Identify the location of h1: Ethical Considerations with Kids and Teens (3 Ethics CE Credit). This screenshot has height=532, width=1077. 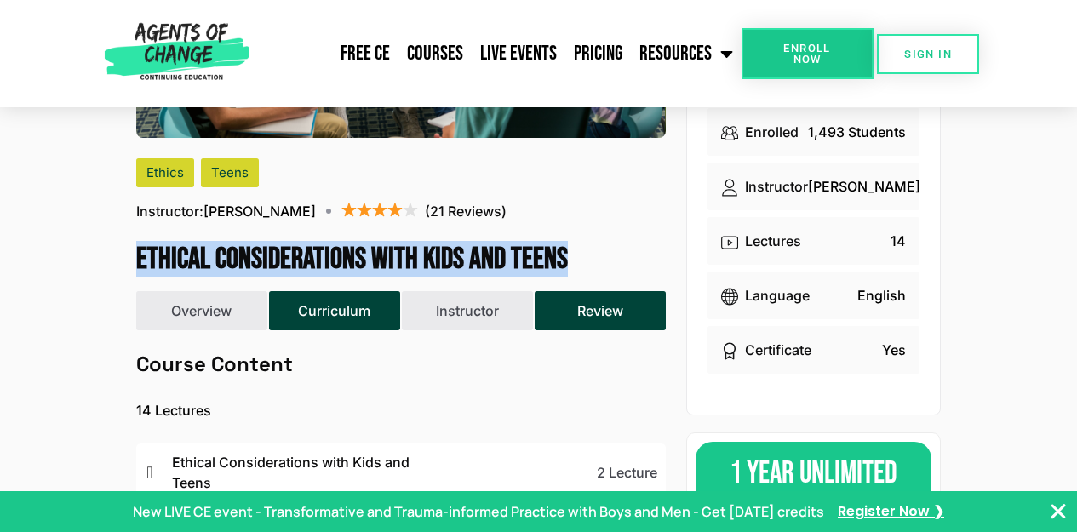
(401, 260).